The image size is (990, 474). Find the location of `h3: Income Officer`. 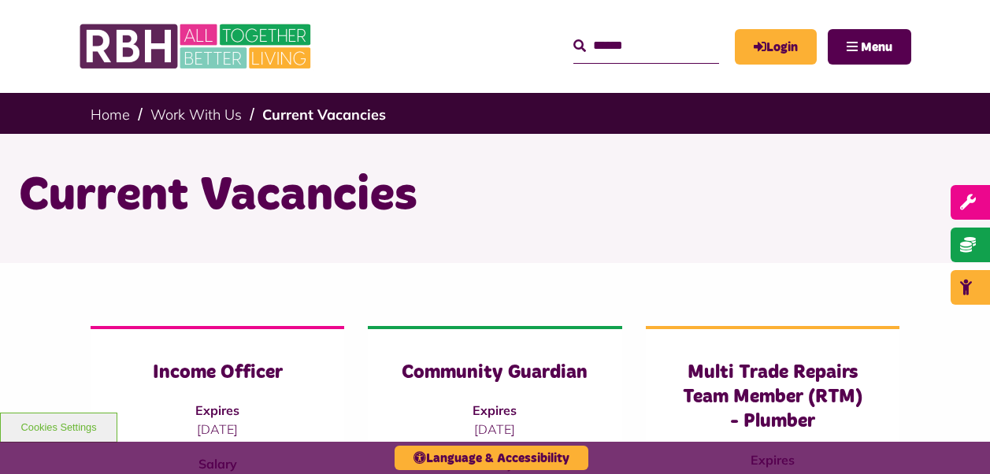

h3: Income Officer is located at coordinates (217, 373).